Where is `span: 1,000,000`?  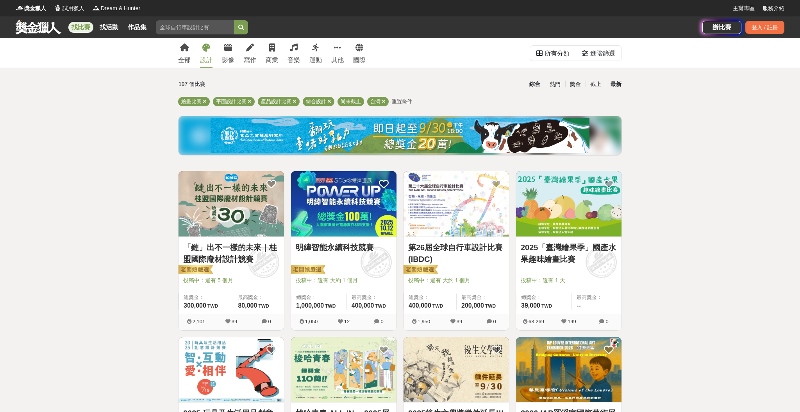 span: 1,000,000 is located at coordinates (310, 305).